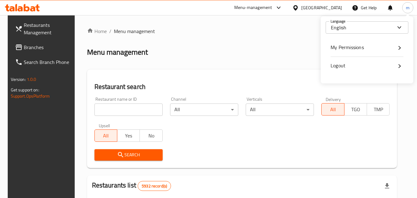  What do you see at coordinates (134, 31) in the screenshot?
I see `span: Menu management` at bounding box center [134, 31].